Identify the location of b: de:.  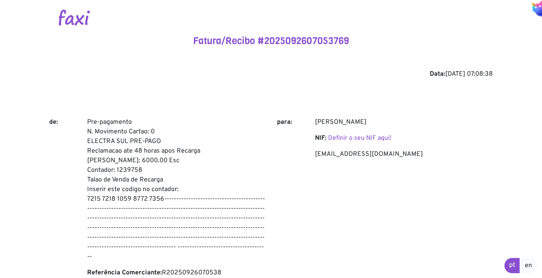
(54, 122).